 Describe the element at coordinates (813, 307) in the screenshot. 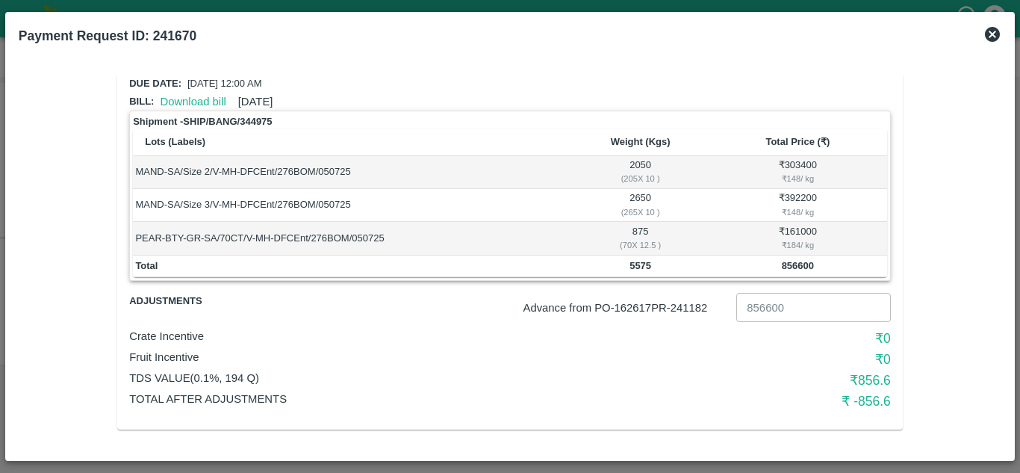

I see `input: Advance` at that location.